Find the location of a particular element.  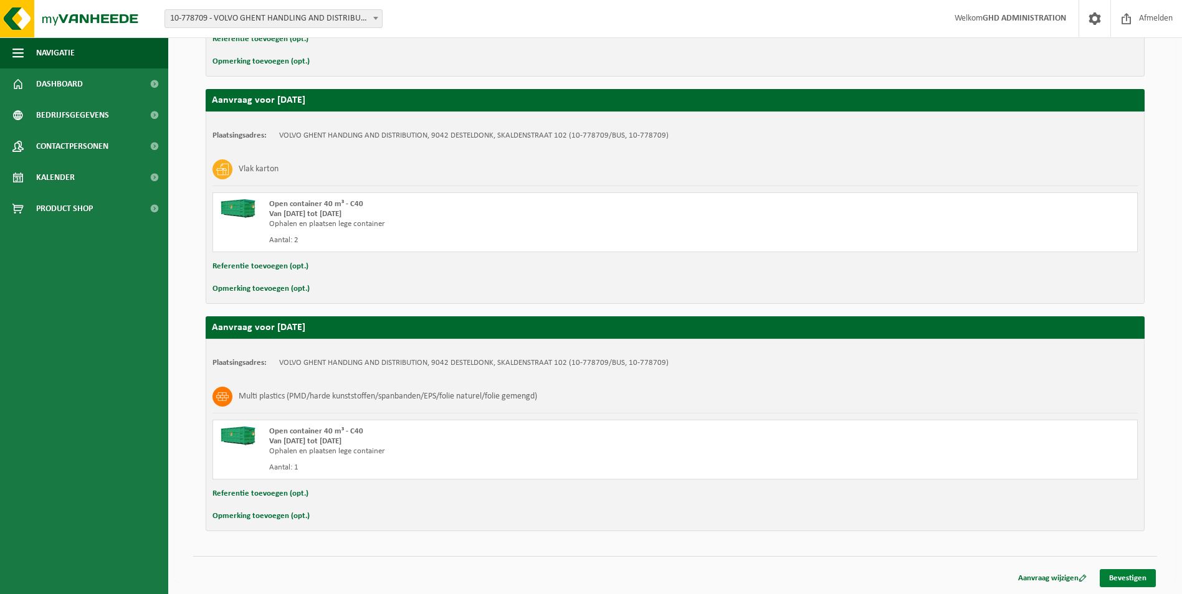

span: Navigatie is located at coordinates (55, 53).